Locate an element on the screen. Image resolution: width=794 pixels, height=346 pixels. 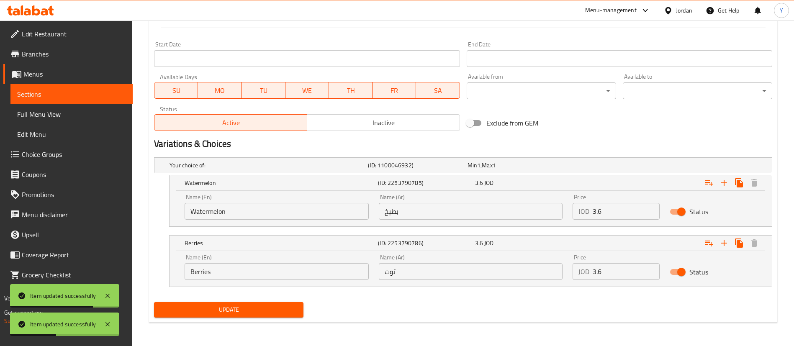
button: TU is located at coordinates (263, 90).